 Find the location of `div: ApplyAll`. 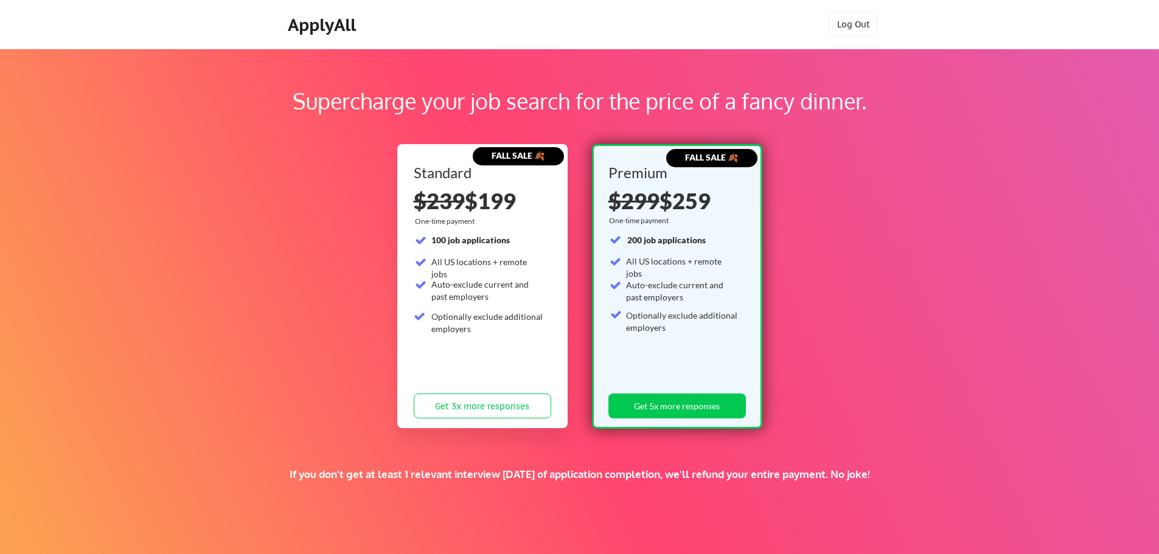

div: ApplyAll is located at coordinates (324, 25).